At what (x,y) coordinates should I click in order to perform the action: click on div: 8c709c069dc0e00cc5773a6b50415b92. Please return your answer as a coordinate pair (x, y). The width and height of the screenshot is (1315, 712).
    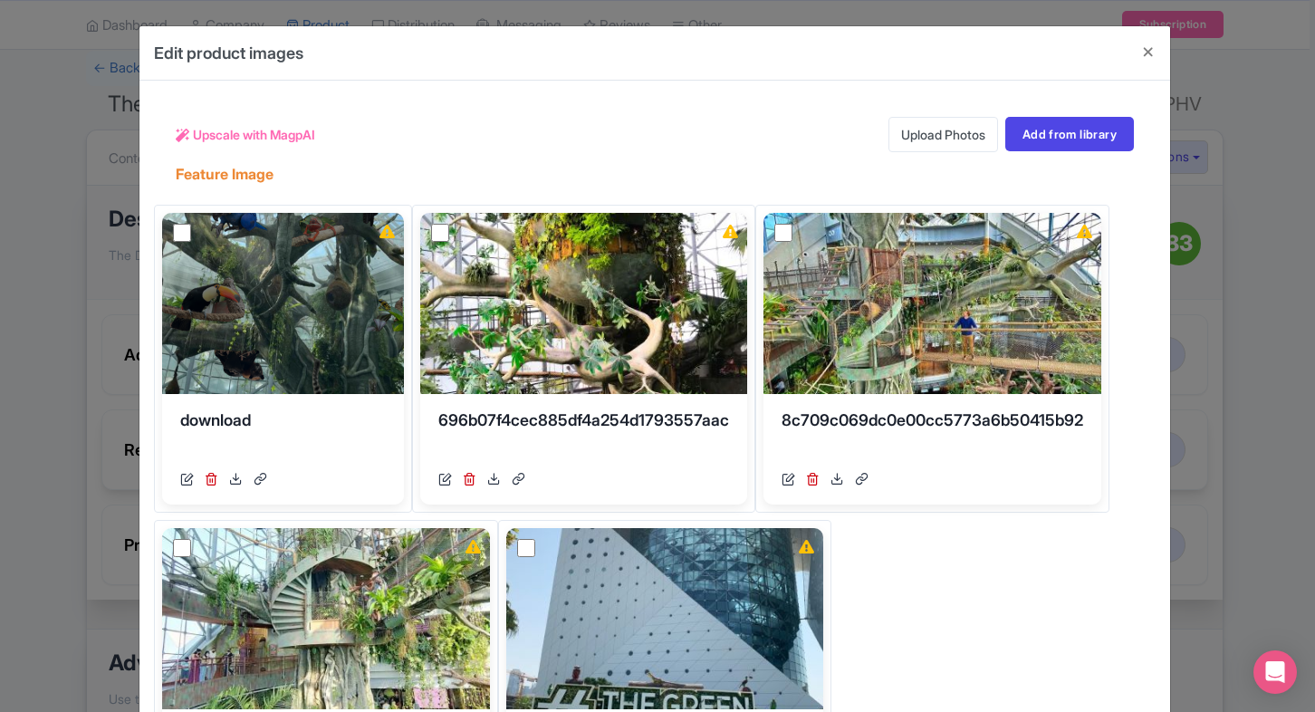
    Looking at the image, I should click on (932, 436).